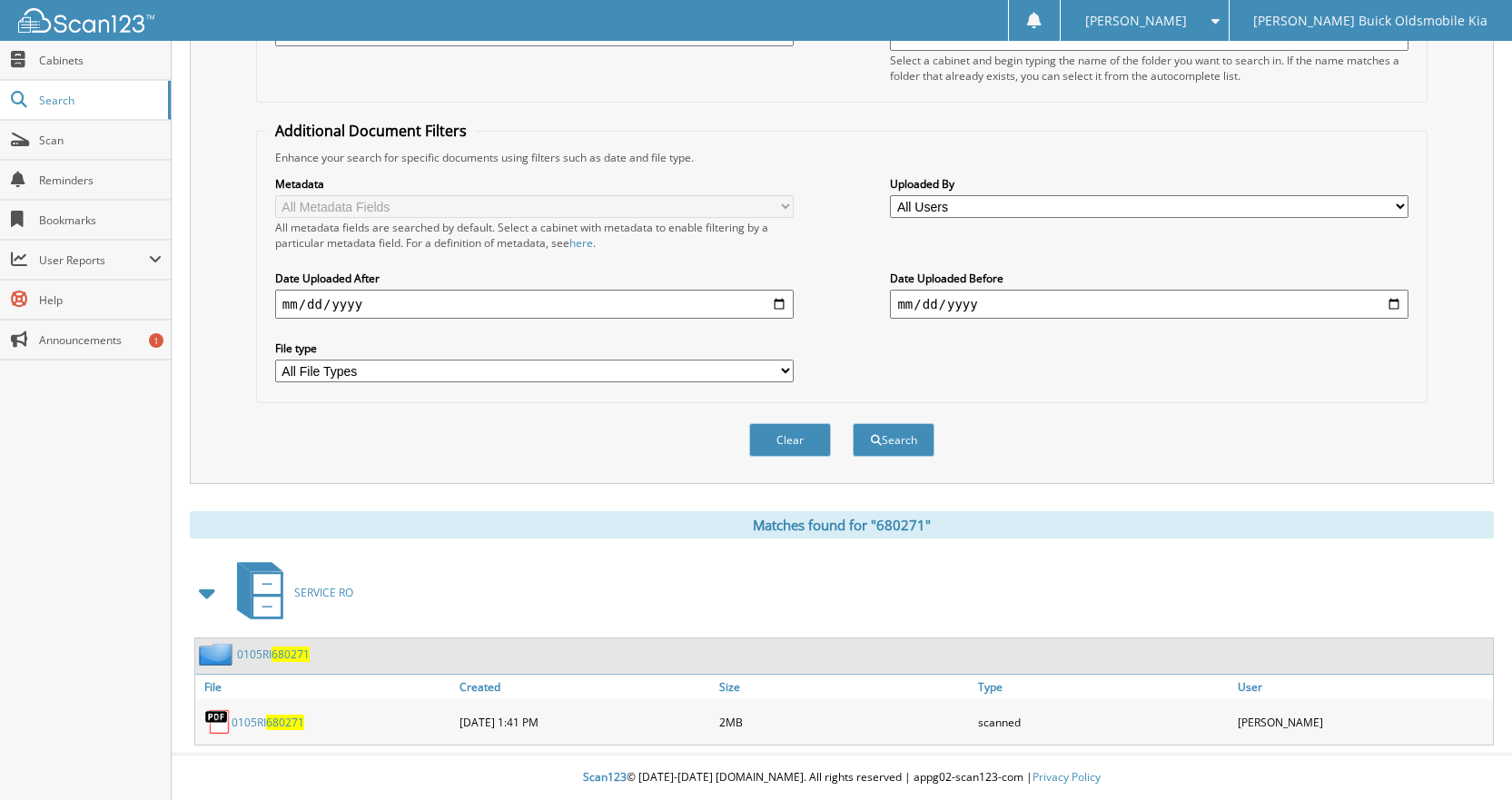 Image resolution: width=1512 pixels, height=800 pixels. Describe the element at coordinates (790, 439) in the screenshot. I see `button: Clear` at that location.